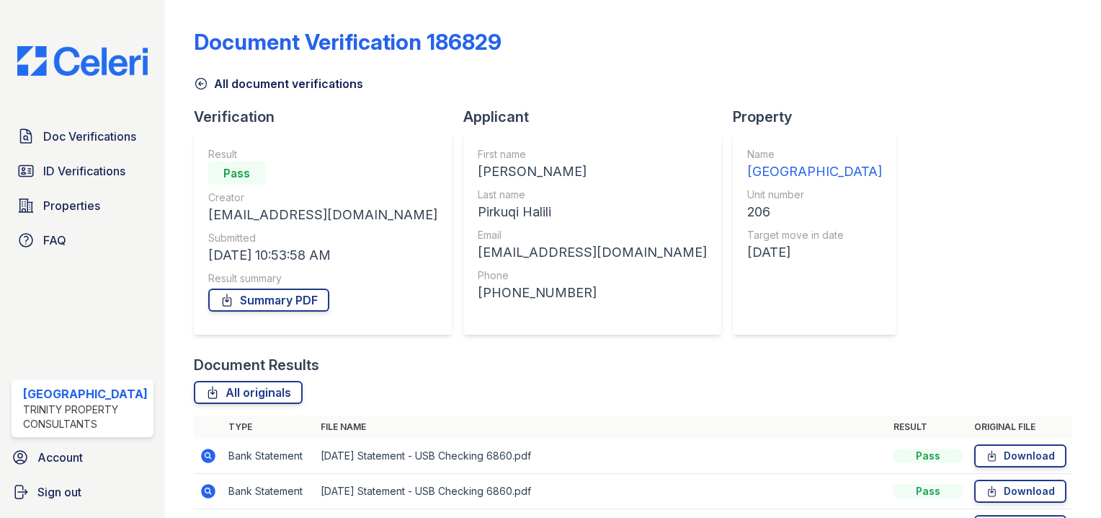 This screenshot has width=1101, height=518. Describe the element at coordinates (82, 492) in the screenshot. I see `a: Sign out` at that location.